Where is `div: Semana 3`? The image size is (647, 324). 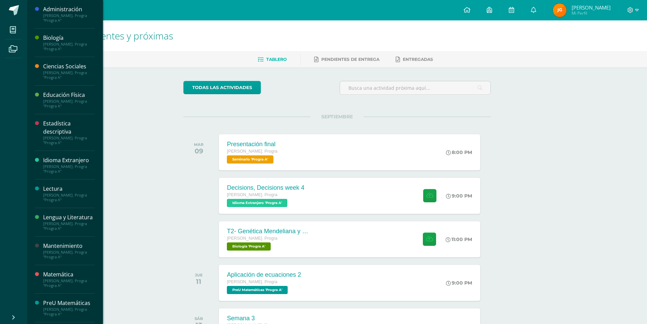
div: Semana 3 is located at coordinates (257, 318).